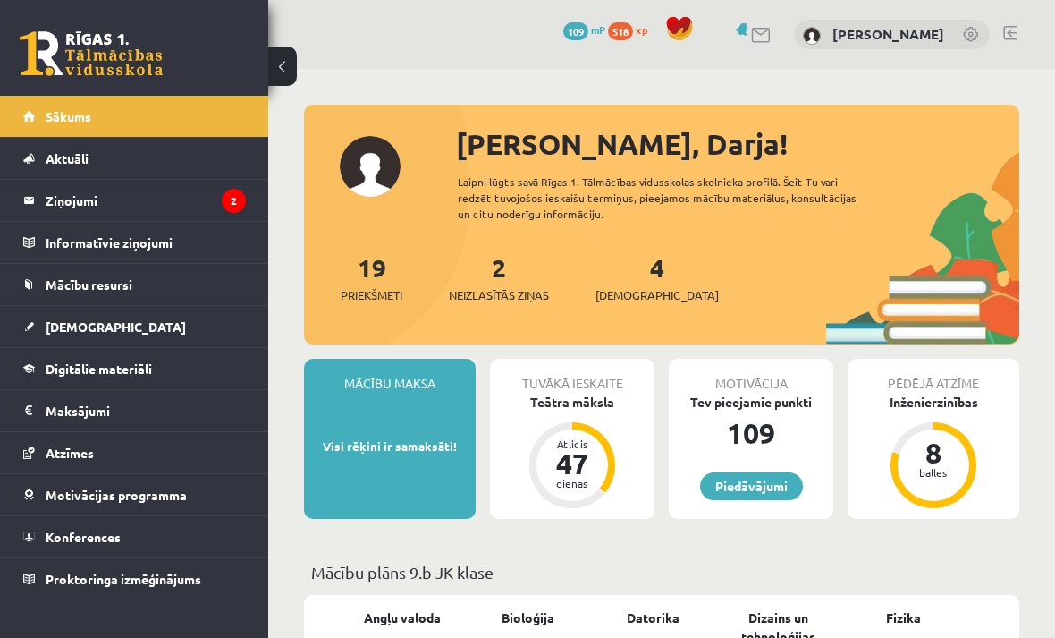  I want to click on a: Maksājumi, so click(134, 410).